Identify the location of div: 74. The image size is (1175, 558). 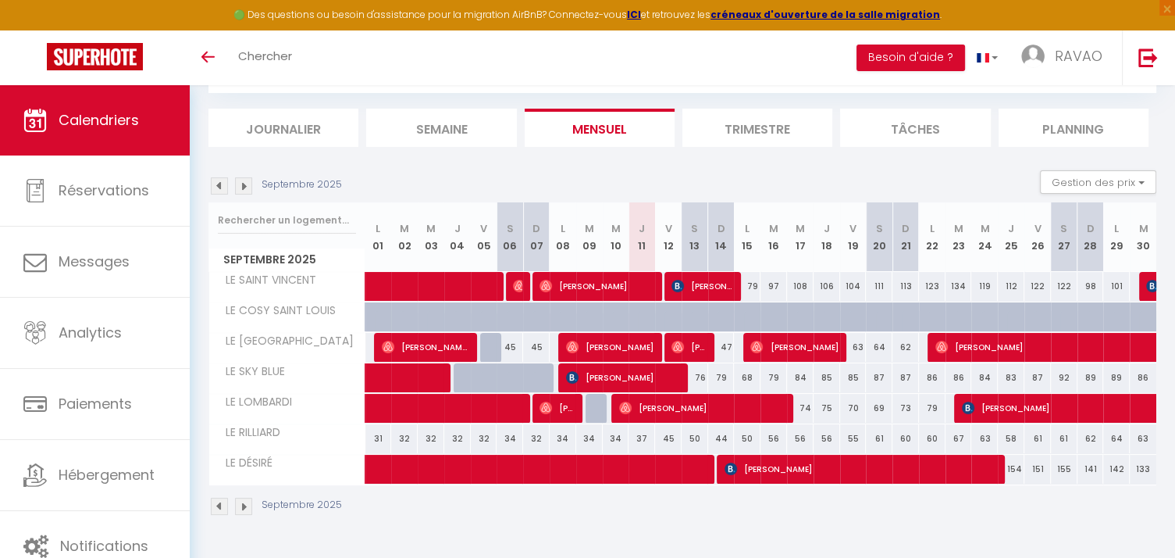
(800, 408).